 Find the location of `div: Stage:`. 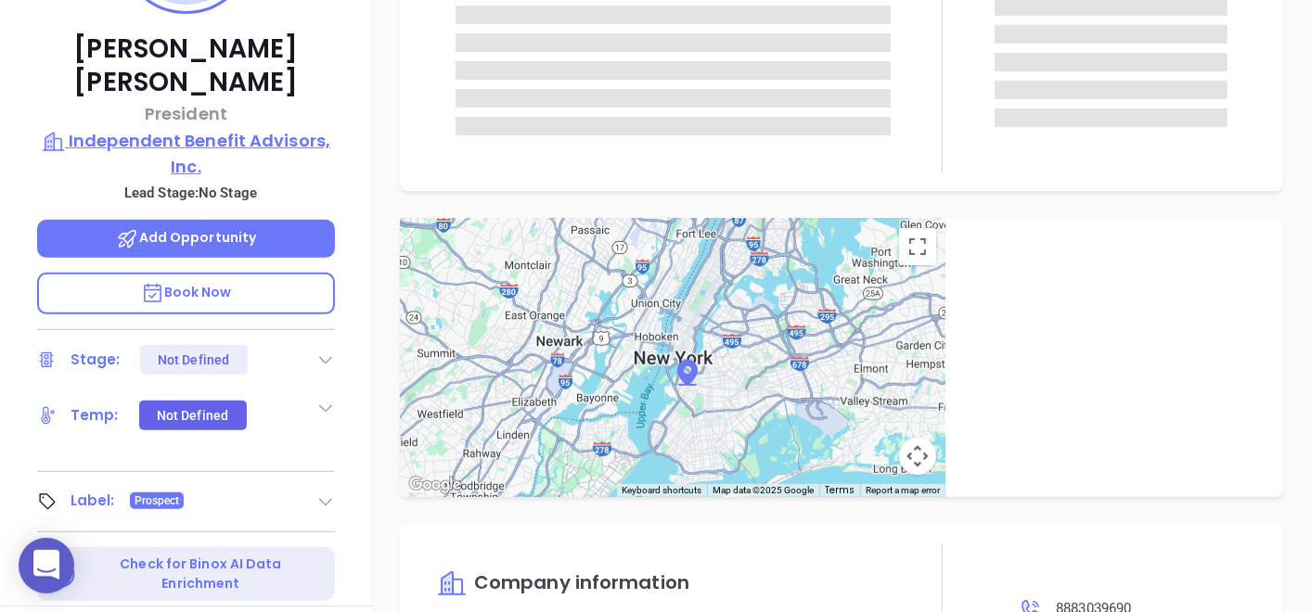

div: Stage: is located at coordinates (96, 360).